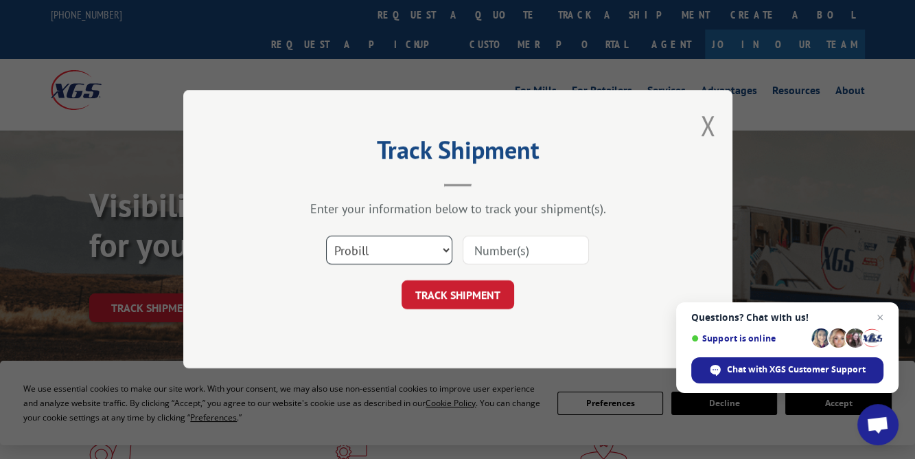 The image size is (915, 459). I want to click on span: Questions? Chat with us!, so click(788, 317).